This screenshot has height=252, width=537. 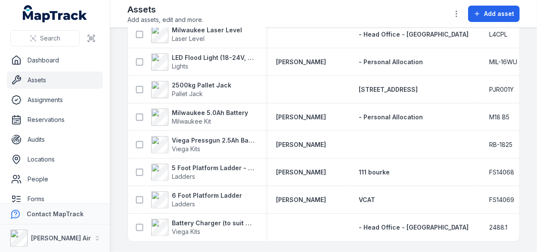 I want to click on strong: Battery Charger (to suit Viega Gun #121), so click(x=214, y=223).